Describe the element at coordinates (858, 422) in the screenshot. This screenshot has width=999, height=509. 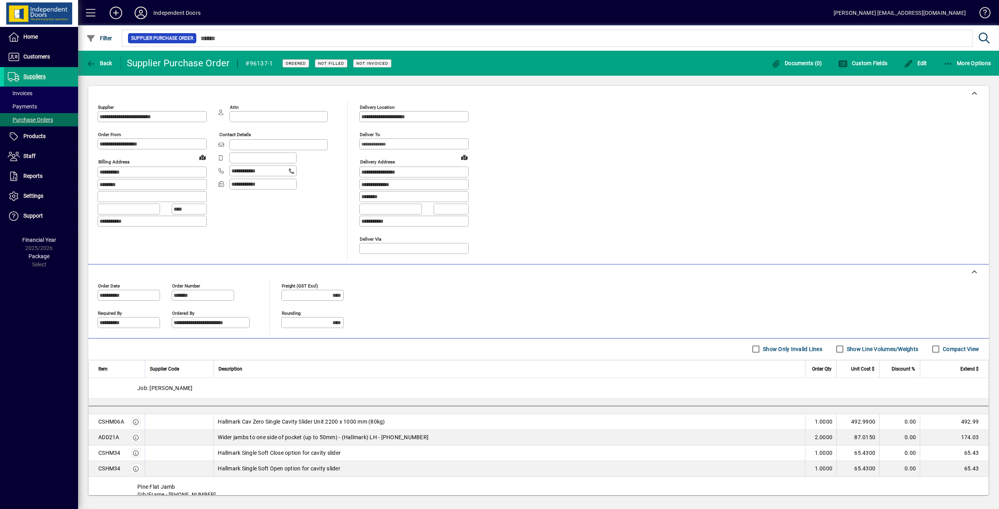
I see `td: 492.9900` at that location.